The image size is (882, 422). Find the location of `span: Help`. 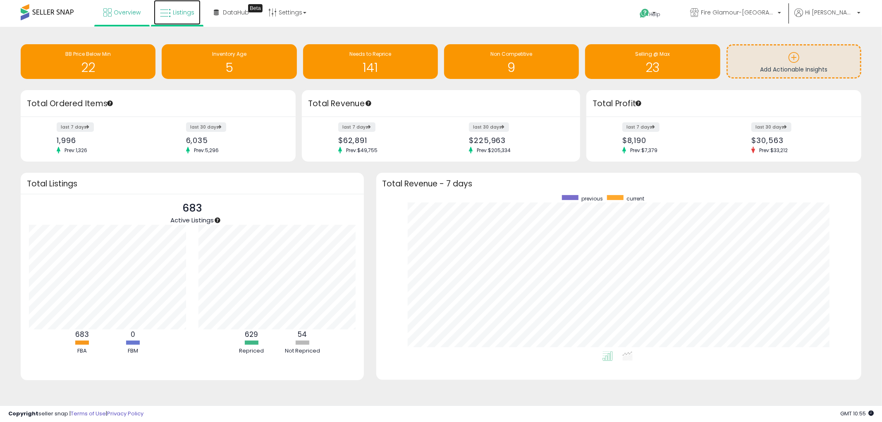

span: Help is located at coordinates (655, 14).